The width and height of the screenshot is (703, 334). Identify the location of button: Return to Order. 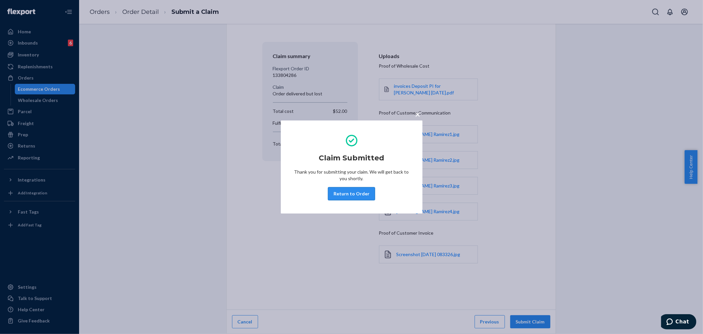
(352, 194).